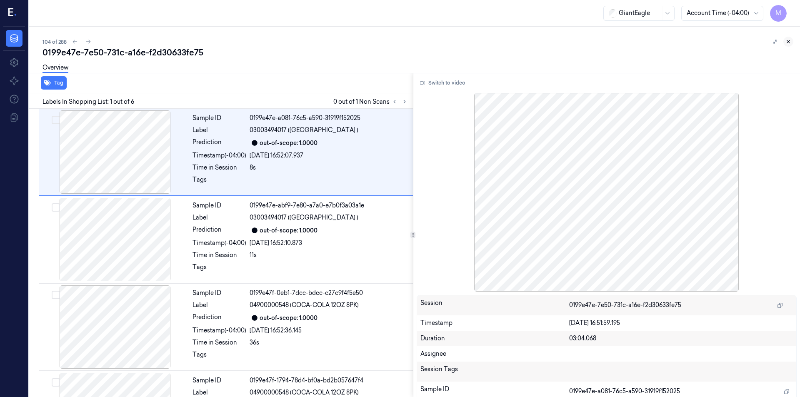 Image resolution: width=800 pixels, height=397 pixels. I want to click on div: 8s, so click(329, 167).